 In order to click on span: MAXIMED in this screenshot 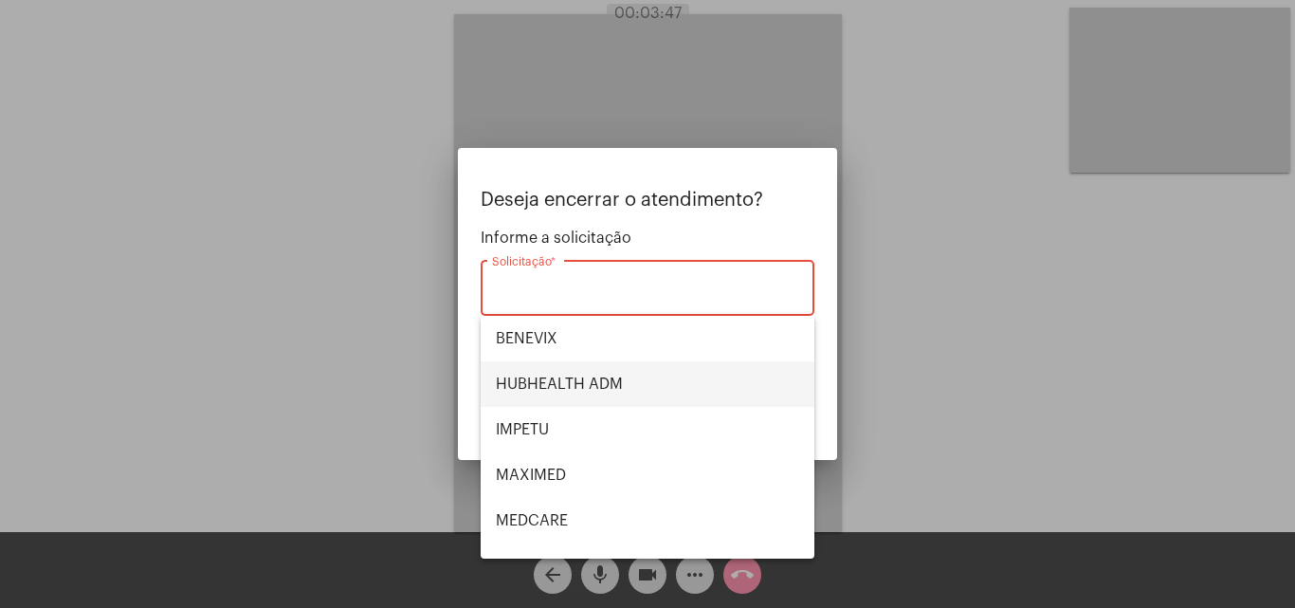, I will do `click(648, 475)`.